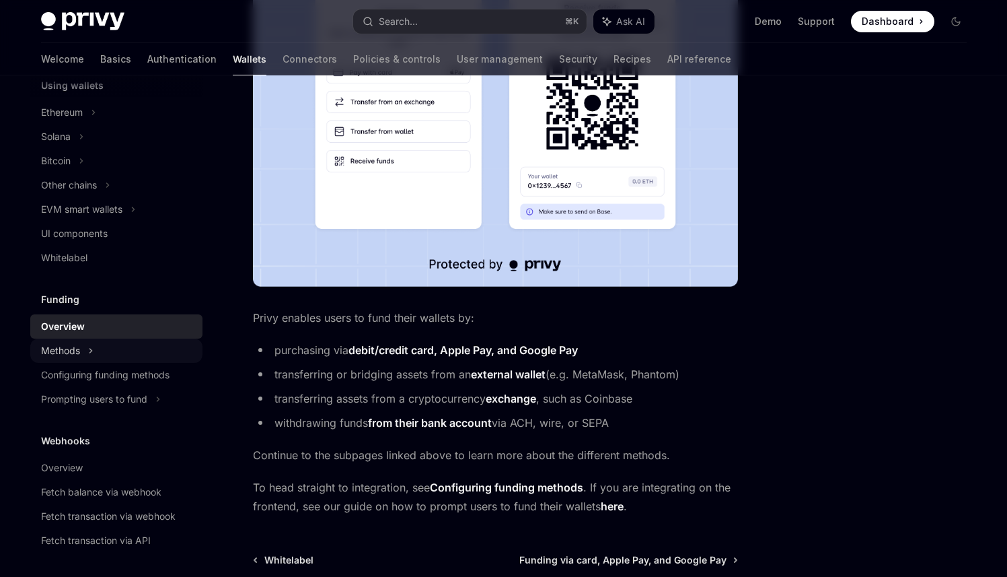 The image size is (1007, 577). Describe the element at coordinates (63, 59) in the screenshot. I see `a: Welcome` at that location.